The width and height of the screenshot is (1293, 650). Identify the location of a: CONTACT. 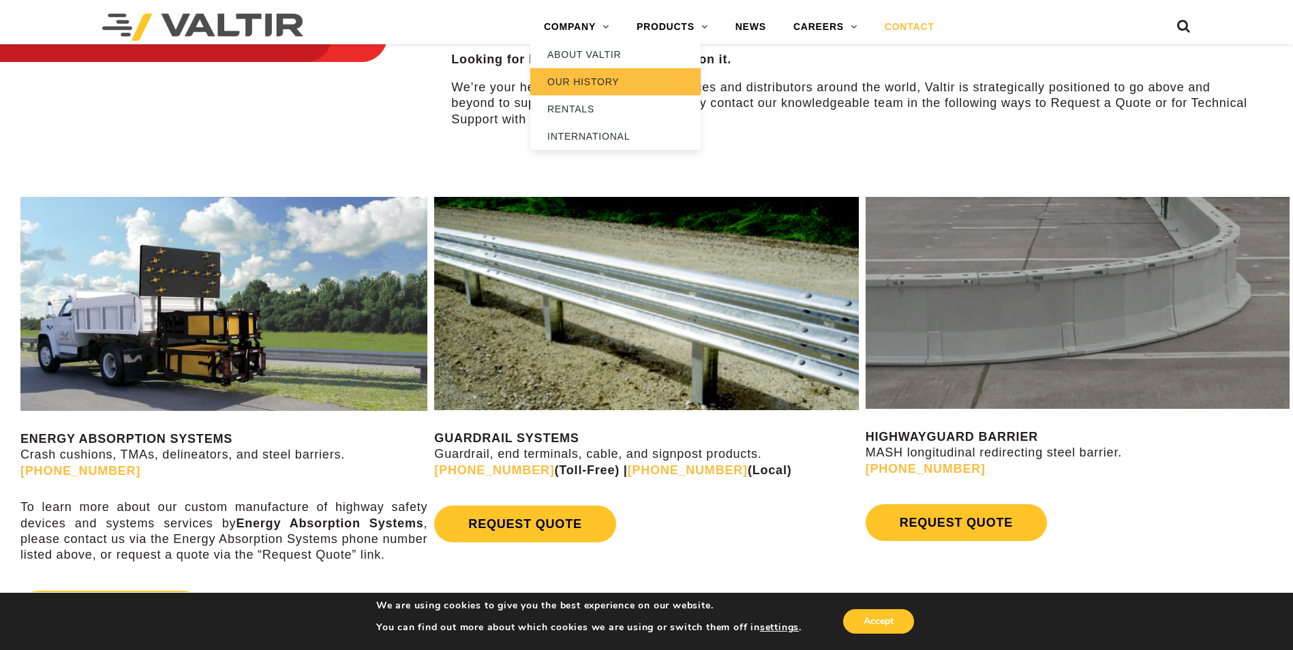
(909, 27).